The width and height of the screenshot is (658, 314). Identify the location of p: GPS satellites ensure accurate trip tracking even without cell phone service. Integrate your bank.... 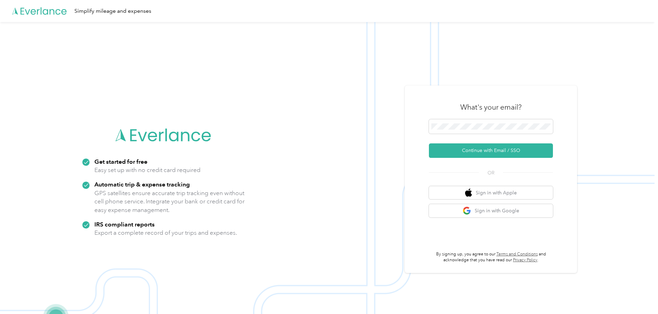
(170, 202).